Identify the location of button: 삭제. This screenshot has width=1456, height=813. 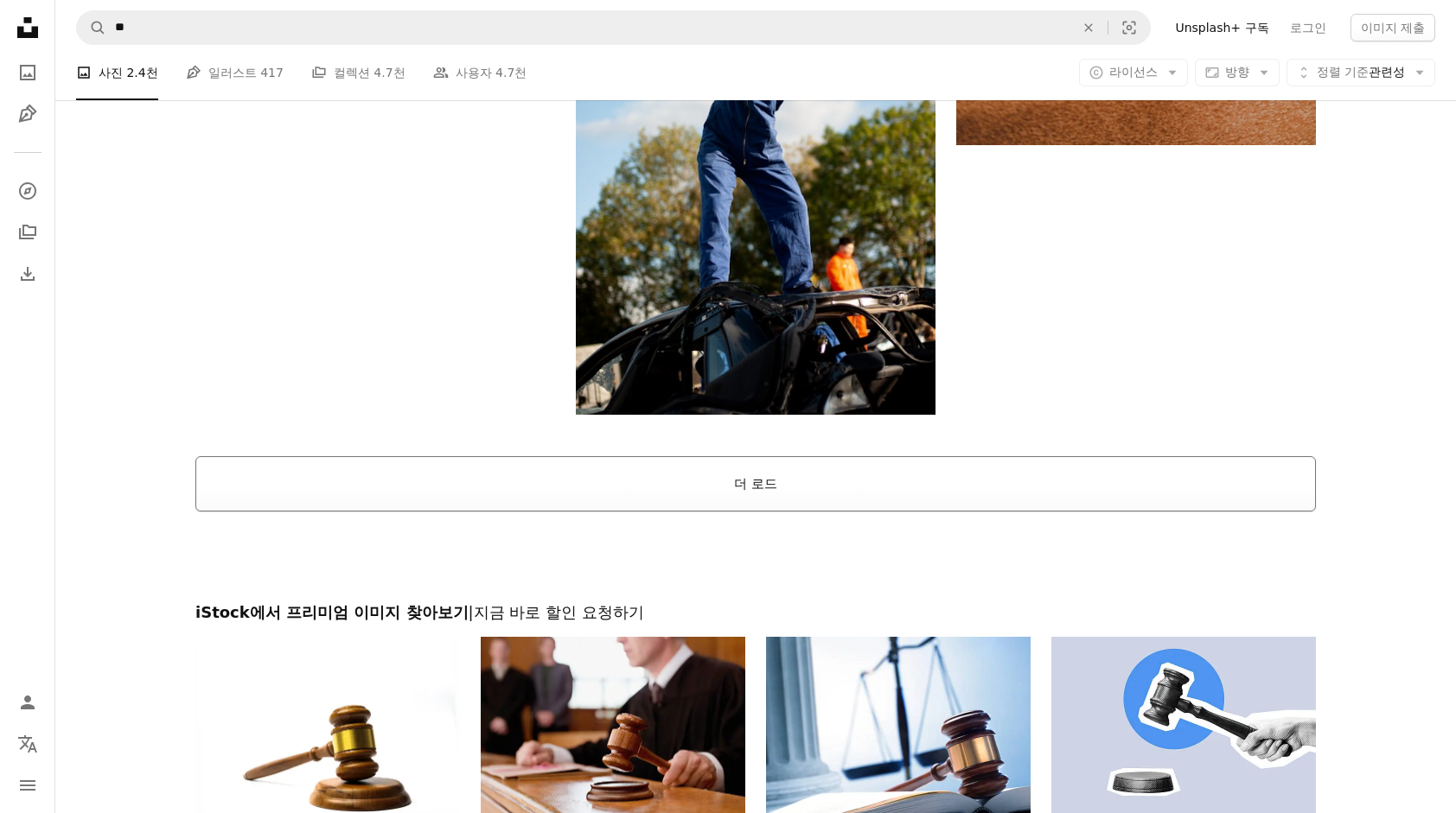
(1088, 28).